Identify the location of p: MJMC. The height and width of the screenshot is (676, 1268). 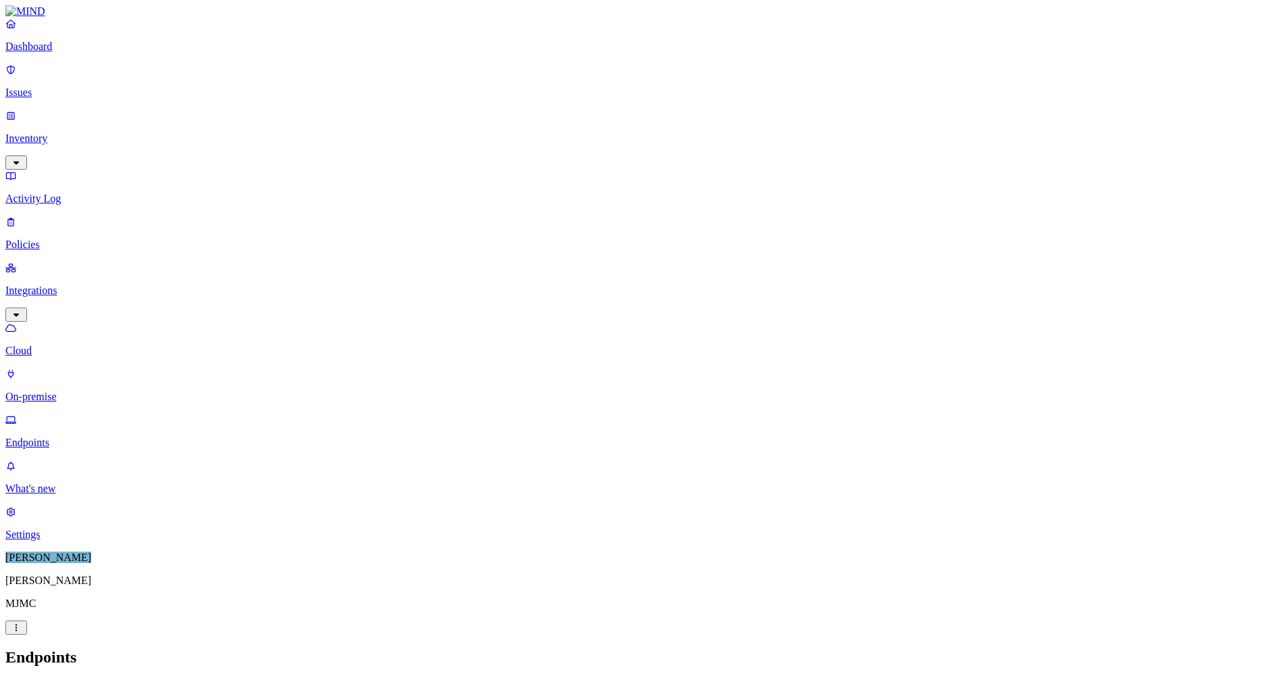
(634, 603).